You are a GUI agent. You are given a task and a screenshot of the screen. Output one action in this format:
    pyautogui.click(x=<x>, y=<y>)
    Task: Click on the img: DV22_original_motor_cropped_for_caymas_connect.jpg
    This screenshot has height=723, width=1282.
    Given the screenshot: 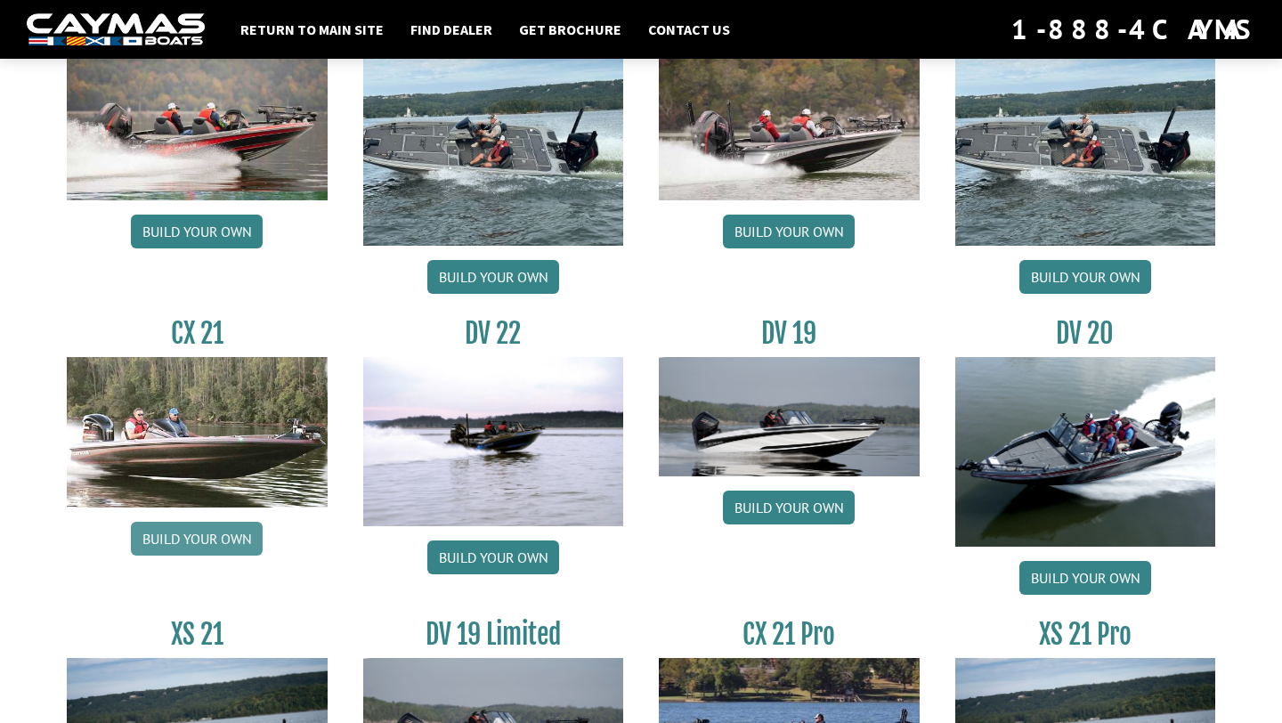 What is the action you would take?
    pyautogui.click(x=493, y=442)
    